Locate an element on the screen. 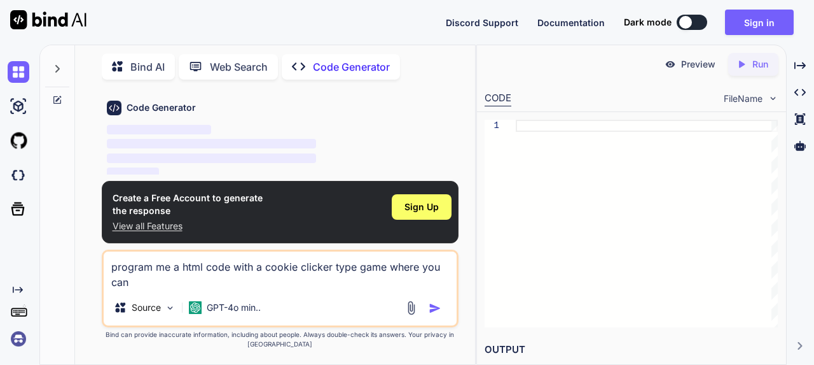  img: githubLight is located at coordinates (18, 141).